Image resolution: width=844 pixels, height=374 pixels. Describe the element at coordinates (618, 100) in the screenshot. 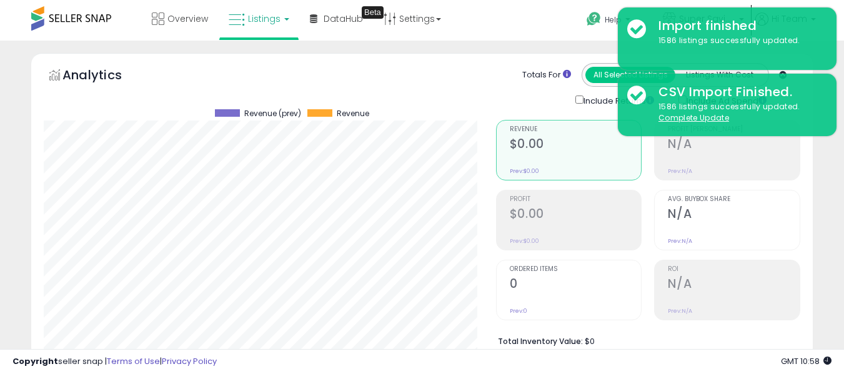

I see `div: Include Returns` at that location.